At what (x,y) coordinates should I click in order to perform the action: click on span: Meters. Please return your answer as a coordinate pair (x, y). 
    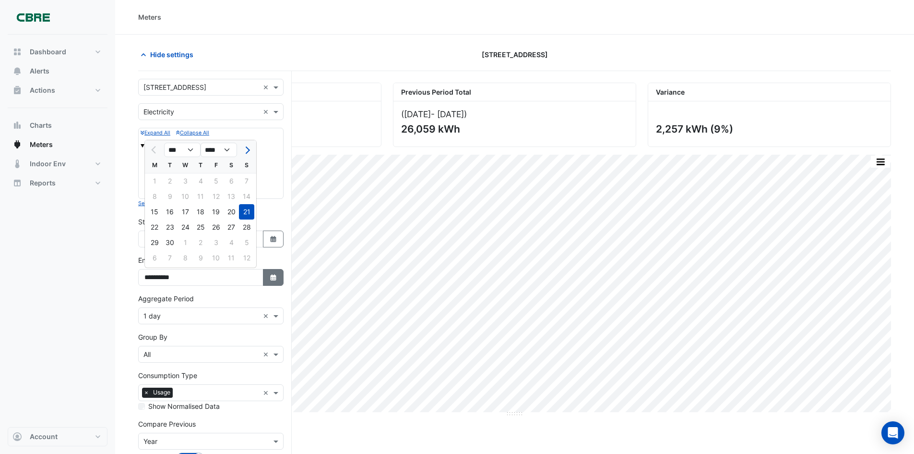
    Looking at the image, I should click on (41, 144).